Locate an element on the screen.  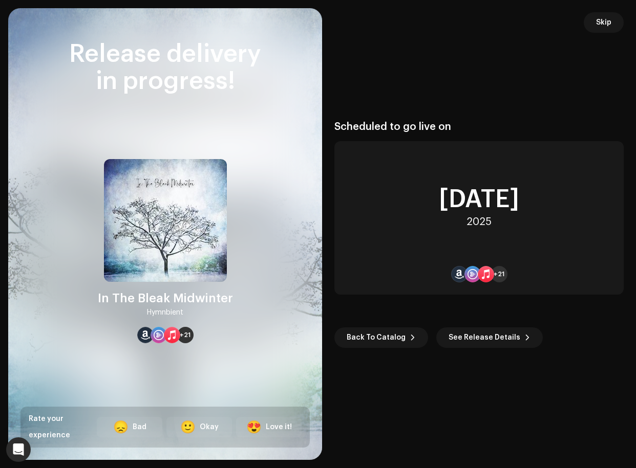
div: Release delivery in progress! is located at coordinates (165, 68).